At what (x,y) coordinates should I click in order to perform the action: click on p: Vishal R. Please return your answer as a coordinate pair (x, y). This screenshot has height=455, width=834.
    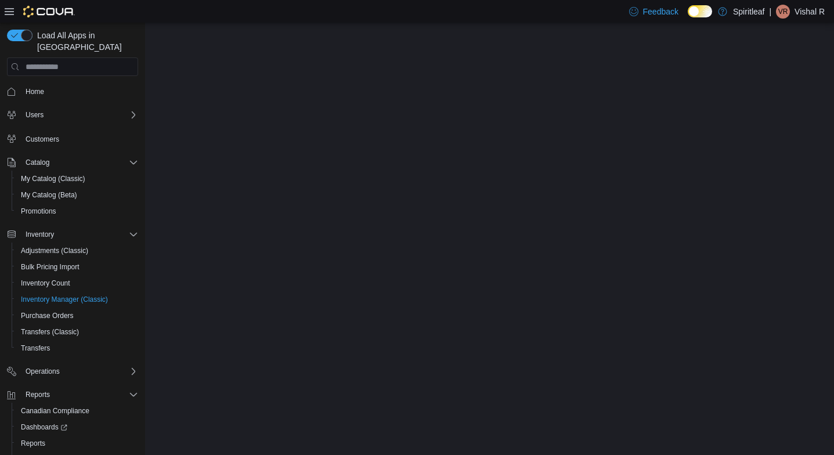
    Looking at the image, I should click on (809, 12).